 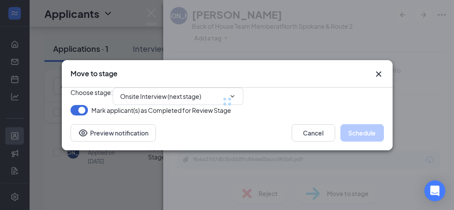 I want to click on button: Cancel, so click(x=313, y=133).